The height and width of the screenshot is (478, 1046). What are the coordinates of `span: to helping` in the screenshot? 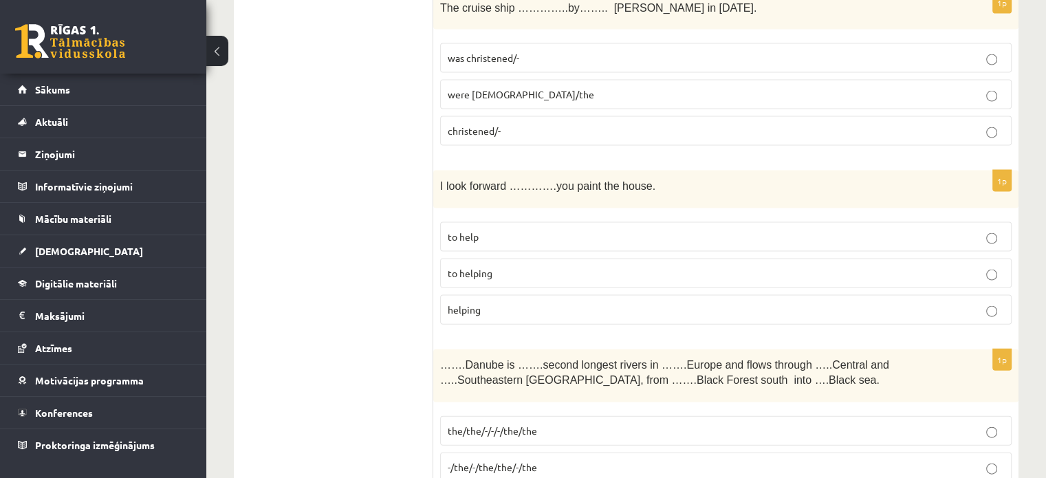 It's located at (470, 273).